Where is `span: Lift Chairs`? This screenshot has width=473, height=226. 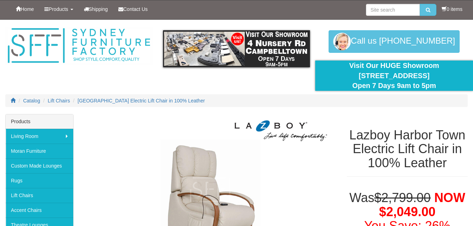
span: Lift Chairs is located at coordinates (59, 101).